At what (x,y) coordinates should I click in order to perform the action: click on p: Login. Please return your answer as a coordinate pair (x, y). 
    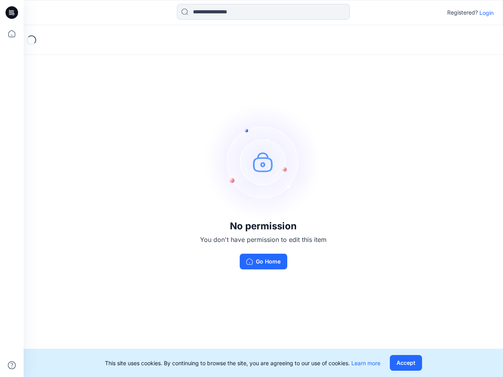
    Looking at the image, I should click on (487, 13).